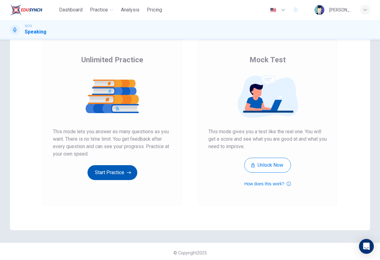 This screenshot has height=260, width=380. Describe the element at coordinates (26, 10) in the screenshot. I see `img: EduSynch logo` at that location.